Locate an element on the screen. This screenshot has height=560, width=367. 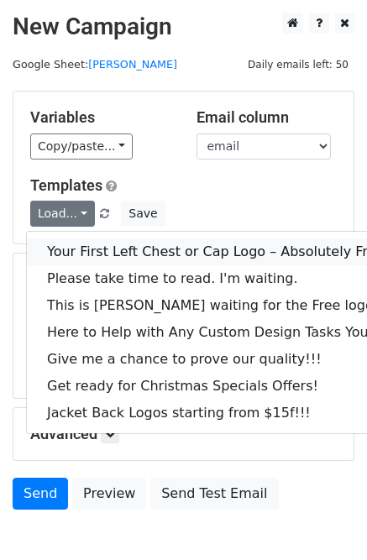
a: Preview is located at coordinates (109, 494).